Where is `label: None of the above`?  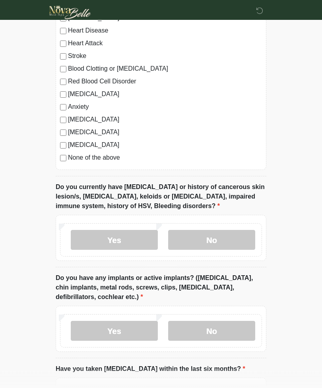 label: None of the above is located at coordinates (165, 158).